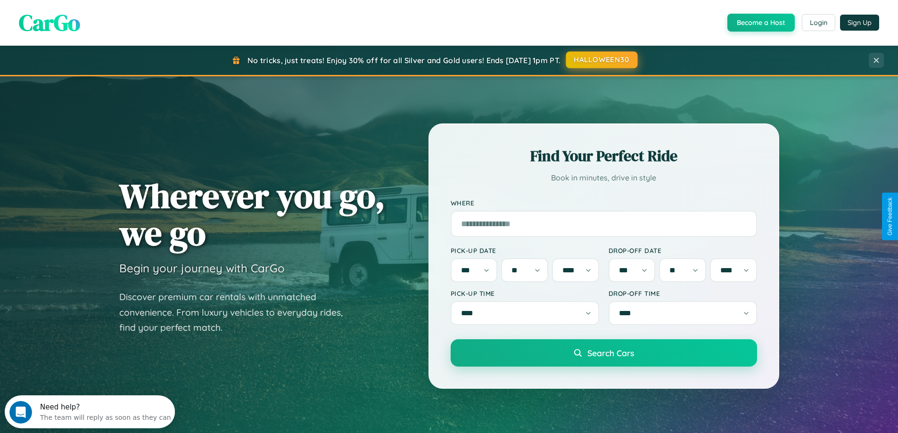 This screenshot has width=898, height=433. What do you see at coordinates (101, 12) in the screenshot?
I see `div: Need help?` at bounding box center [101, 12].